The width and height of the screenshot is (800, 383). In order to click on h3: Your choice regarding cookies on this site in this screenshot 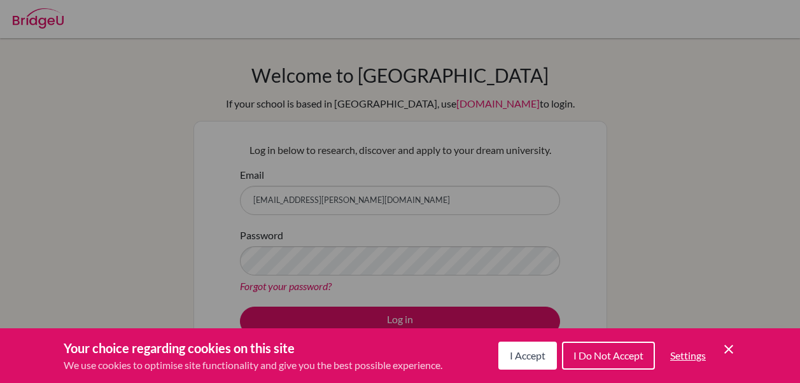, I will do `click(253, 348)`.